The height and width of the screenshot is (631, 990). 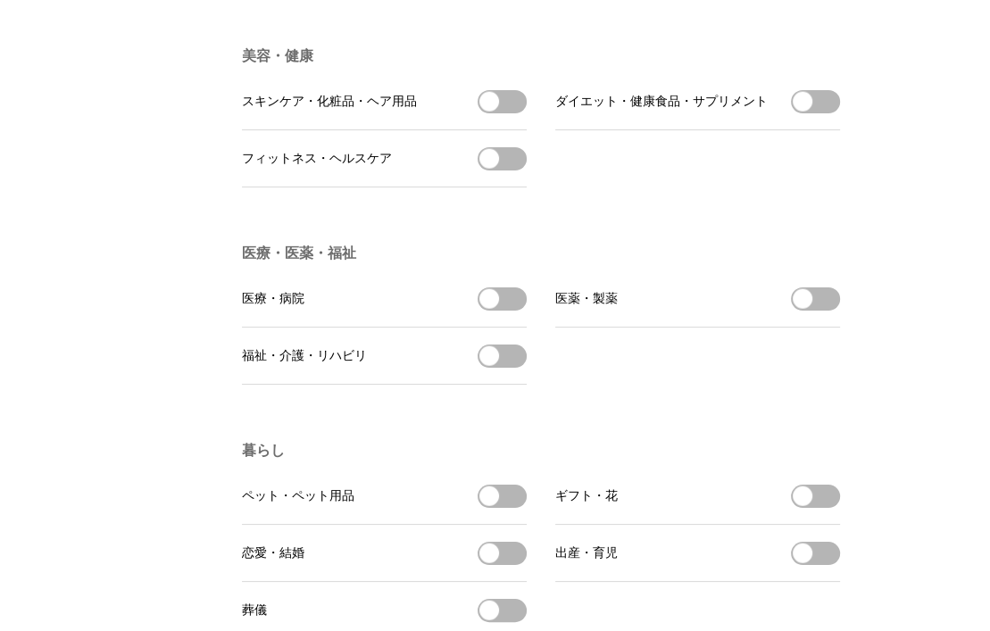 What do you see at coordinates (587, 299) in the screenshot?
I see `span: 医薬・製薬` at bounding box center [587, 299].